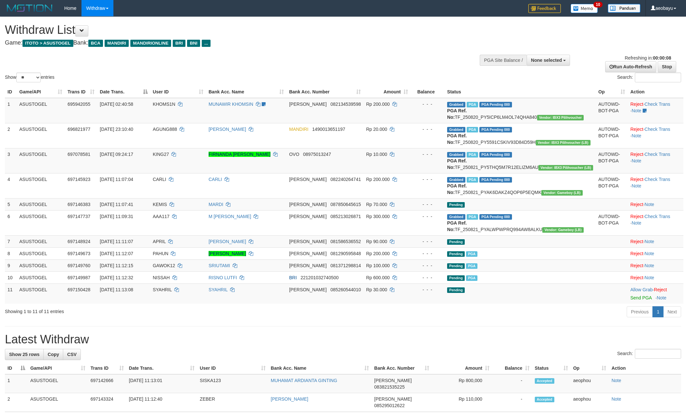 The width and height of the screenshot is (686, 413). What do you see at coordinates (24, 355) in the screenshot?
I see `a: Show 25 rows` at bounding box center [24, 355].